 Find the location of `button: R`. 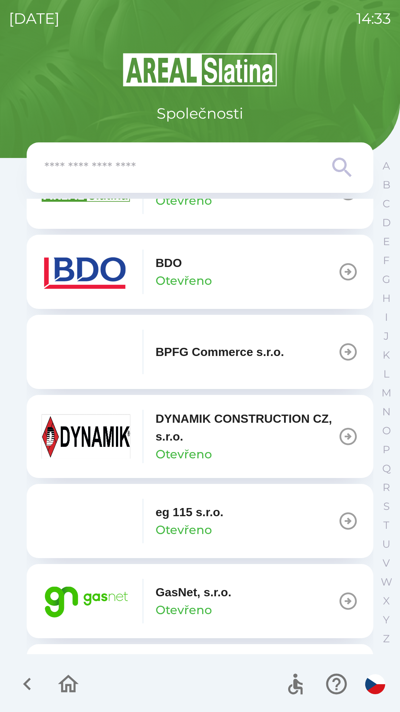

button: R is located at coordinates (387, 487).